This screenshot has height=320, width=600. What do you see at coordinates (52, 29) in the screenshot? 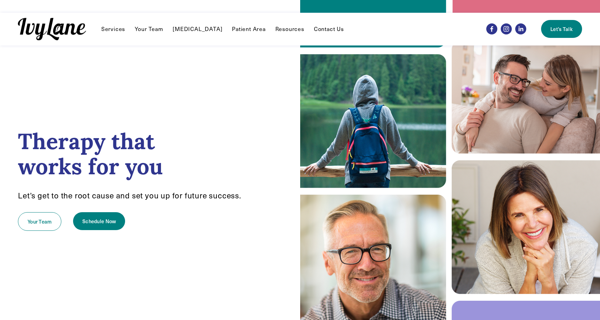
I see `img: Ivy Lane Counseling &mdash; Therapy that works for you` at bounding box center [52, 29].